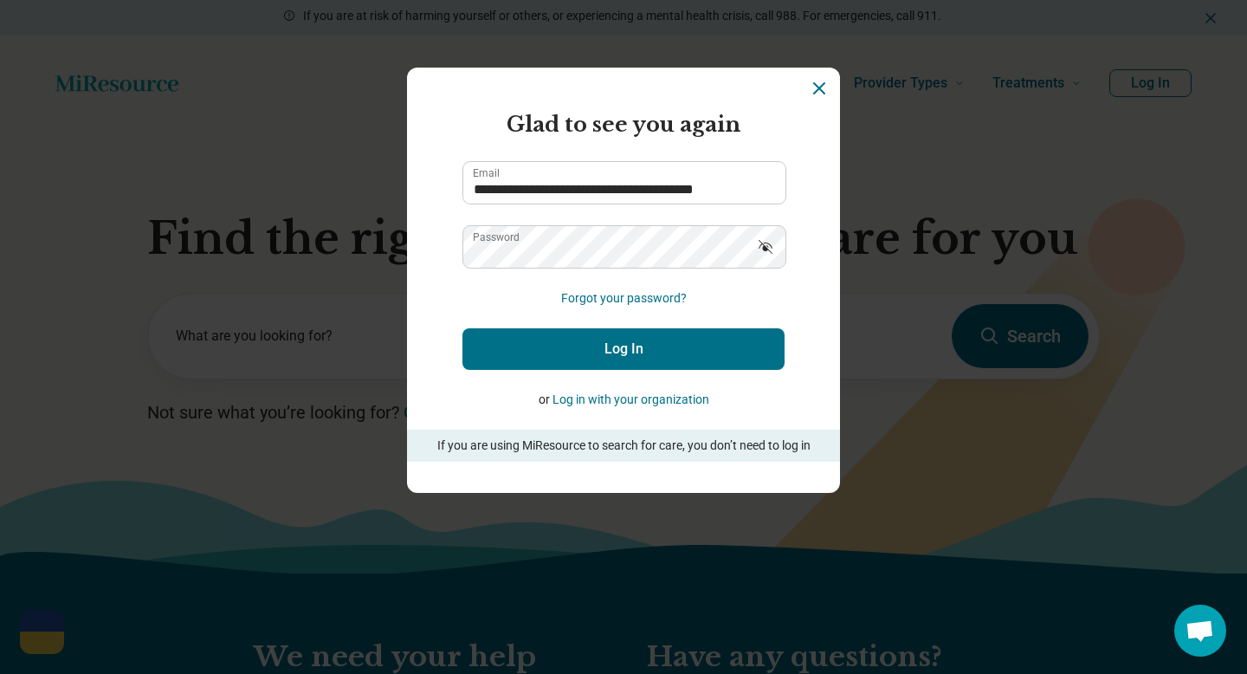 Image resolution: width=1247 pixels, height=674 pixels. I want to click on button: Forgot your password?, so click(624, 298).